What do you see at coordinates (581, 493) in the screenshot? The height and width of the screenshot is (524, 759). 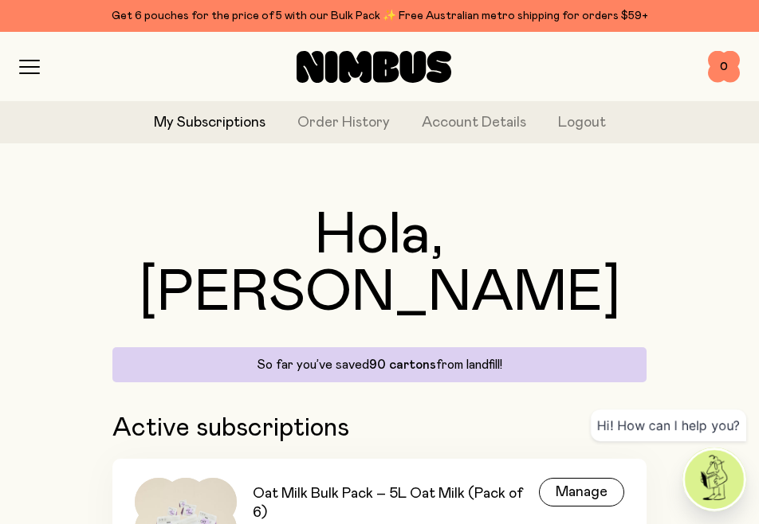 I see `div: Manage` at bounding box center [581, 493].